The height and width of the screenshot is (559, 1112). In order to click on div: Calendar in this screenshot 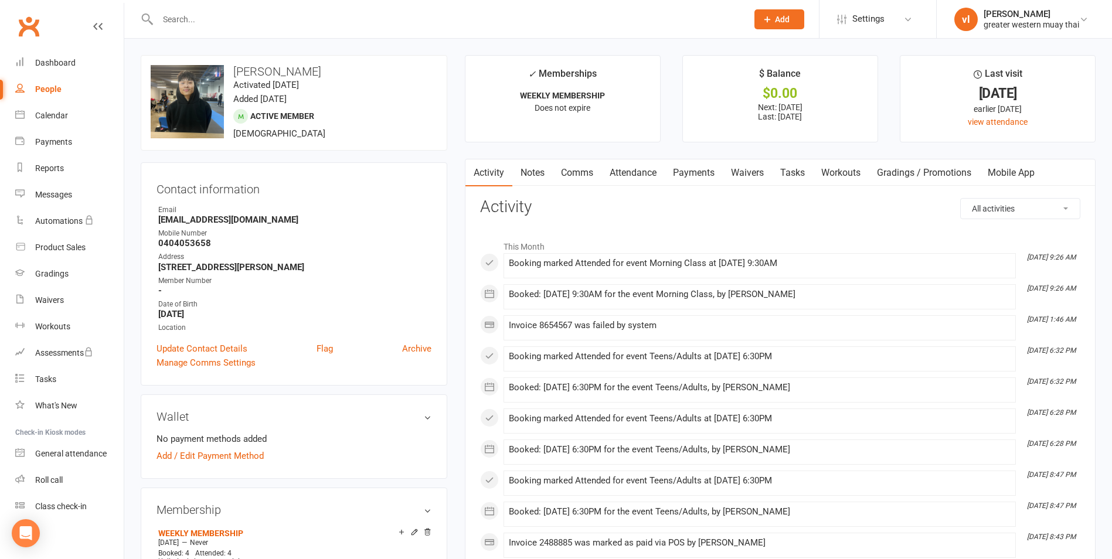, I will do `click(52, 115)`.